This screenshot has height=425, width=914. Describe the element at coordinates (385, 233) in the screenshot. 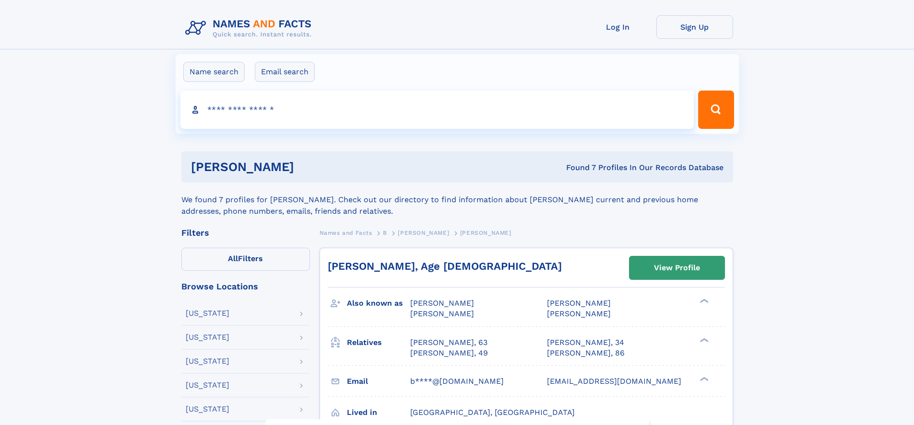

I see `a: B` at that location.